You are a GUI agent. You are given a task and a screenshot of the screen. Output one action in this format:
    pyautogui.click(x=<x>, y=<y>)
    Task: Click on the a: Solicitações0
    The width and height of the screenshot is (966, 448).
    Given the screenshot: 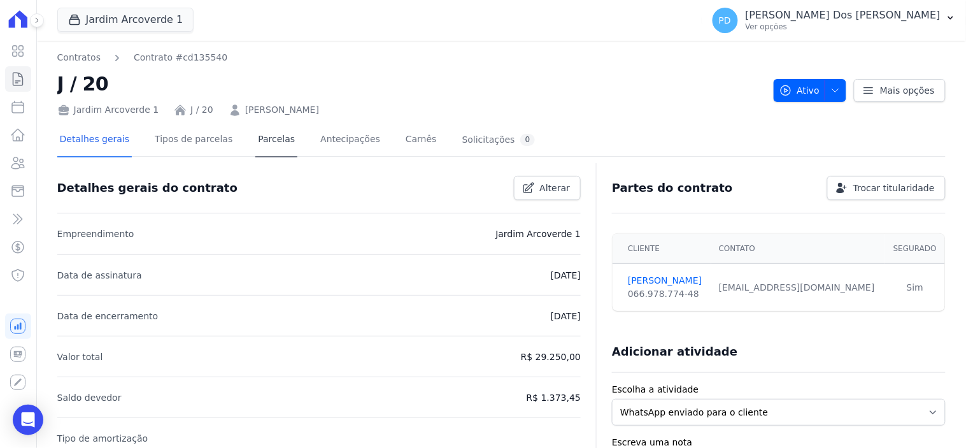 What is the action you would take?
    pyautogui.click(x=499, y=140)
    